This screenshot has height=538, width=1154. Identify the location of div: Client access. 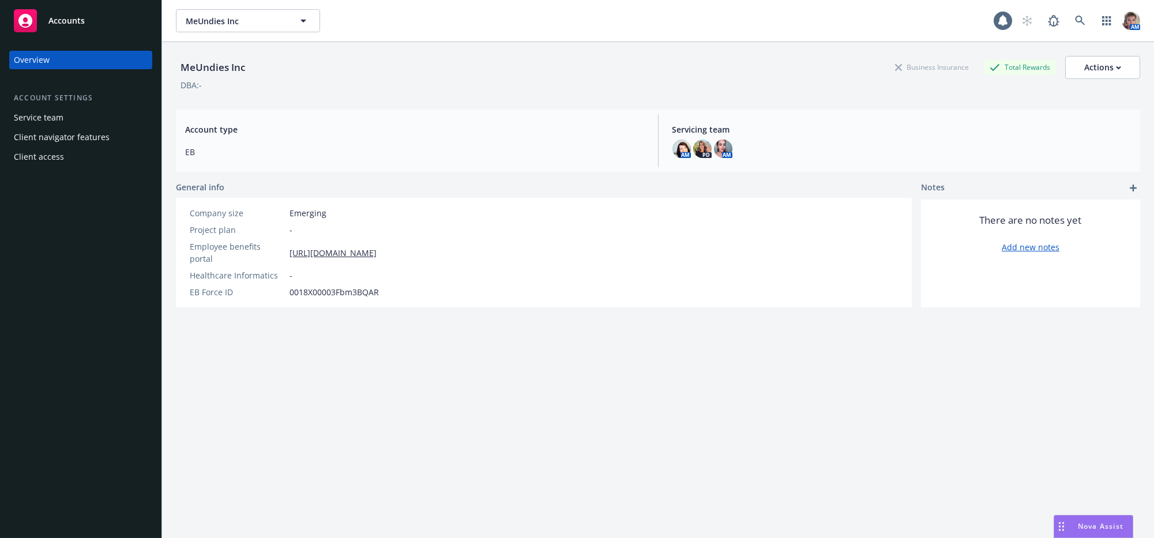
(39, 157).